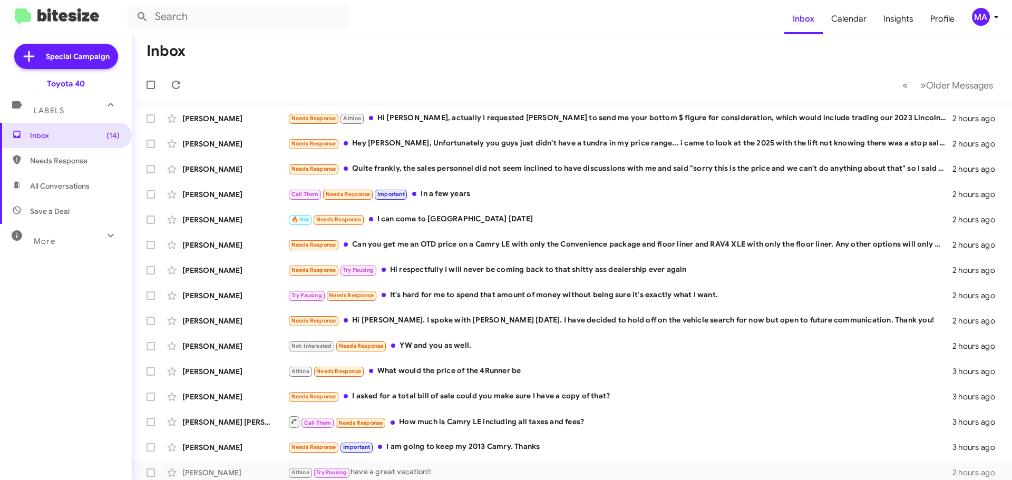 This screenshot has height=480, width=1012. What do you see at coordinates (905, 85) in the screenshot?
I see `button: Previous` at bounding box center [905, 85].